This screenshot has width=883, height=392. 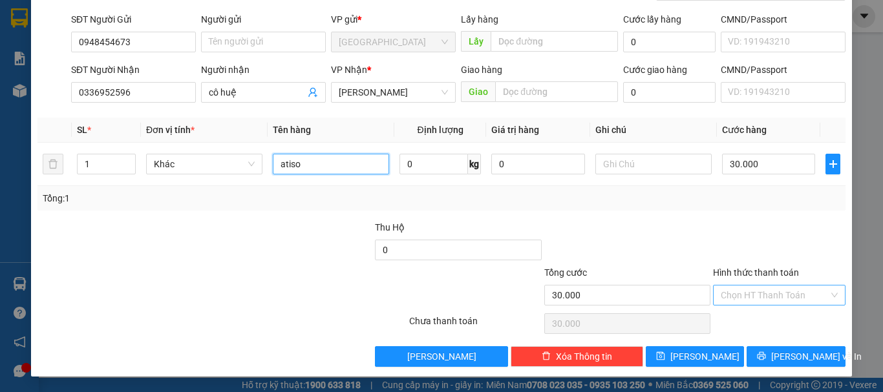 What do you see at coordinates (515, 130) in the screenshot?
I see `span: Giá trị hàng` at bounding box center [515, 130].